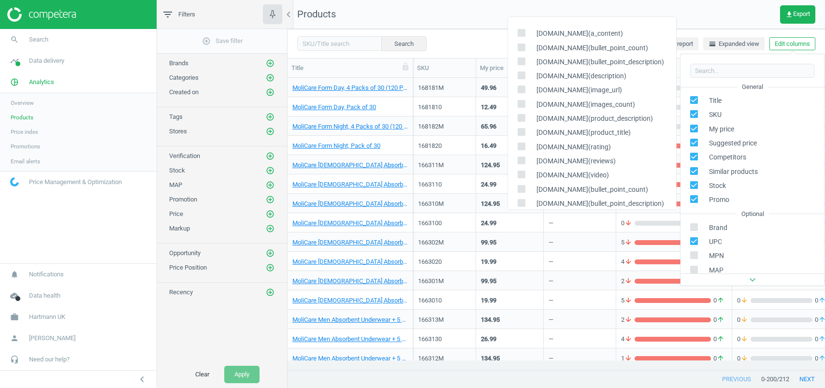 The width and height of the screenshot is (825, 388). What do you see at coordinates (444, 127) in the screenshot?
I see `div: 168182M` at bounding box center [444, 127].